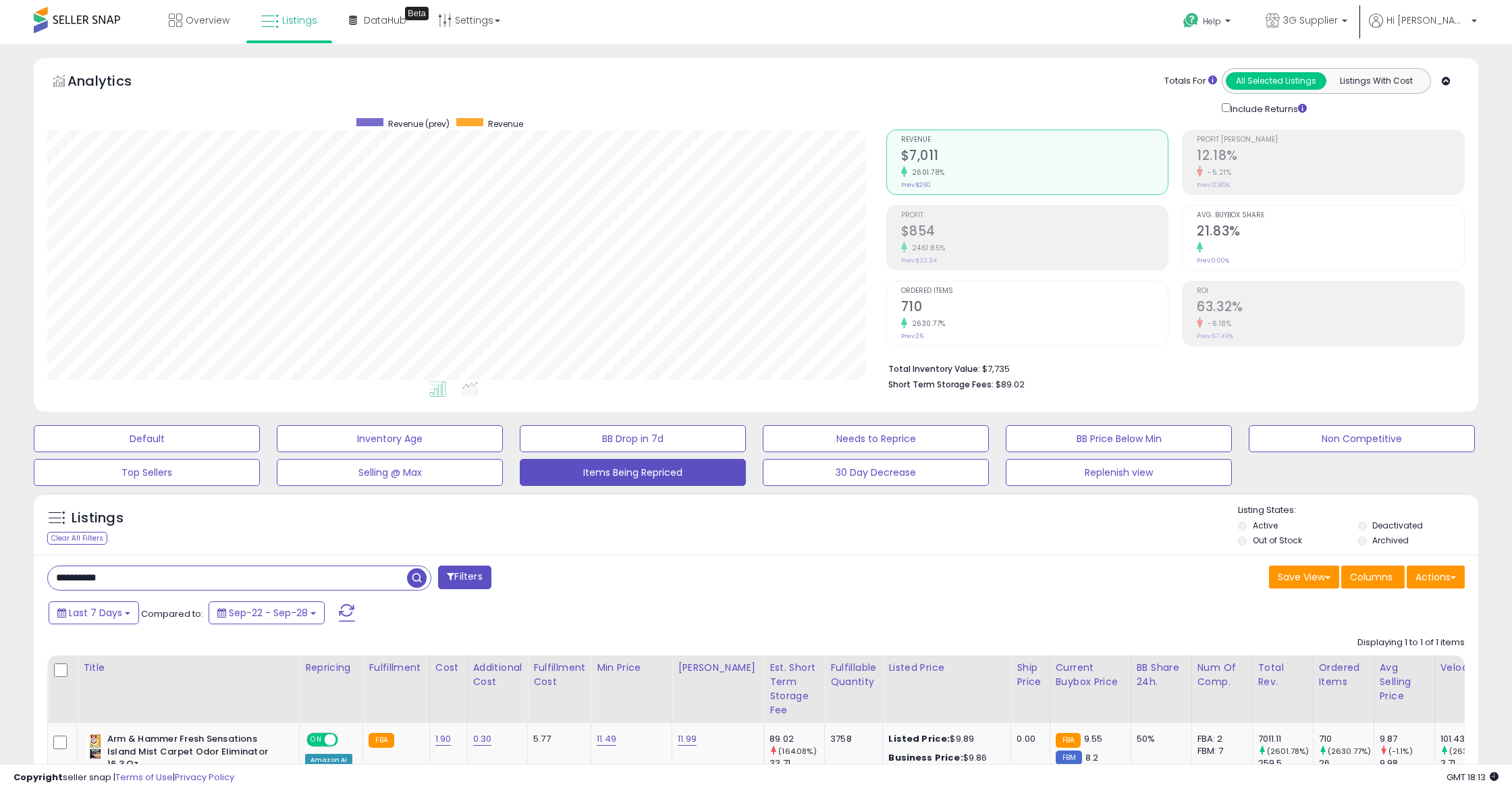 The width and height of the screenshot is (1512, 791). Describe the element at coordinates (498, 675) in the screenshot. I see `div: Additional Cost` at that location.